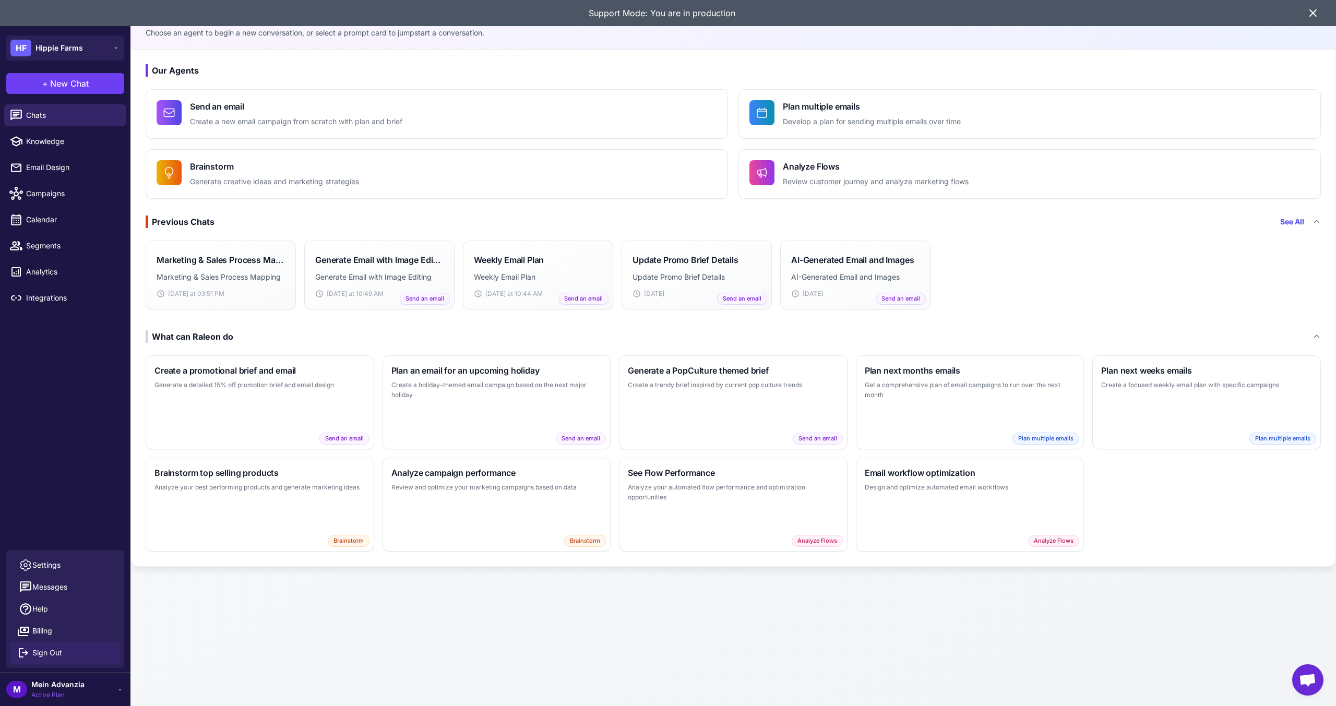 This screenshot has height=706, width=1336. Describe the element at coordinates (1207, 385) in the screenshot. I see `p: Create a focused weekly email plan with specific campaigns` at that location.